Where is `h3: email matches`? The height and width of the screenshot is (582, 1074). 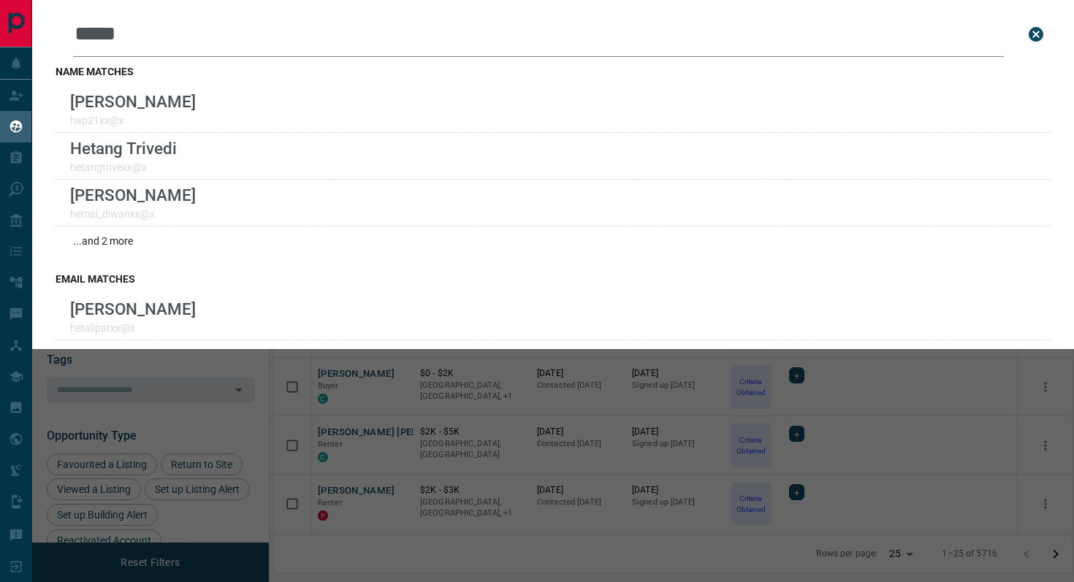
h3: email matches is located at coordinates (553, 279).